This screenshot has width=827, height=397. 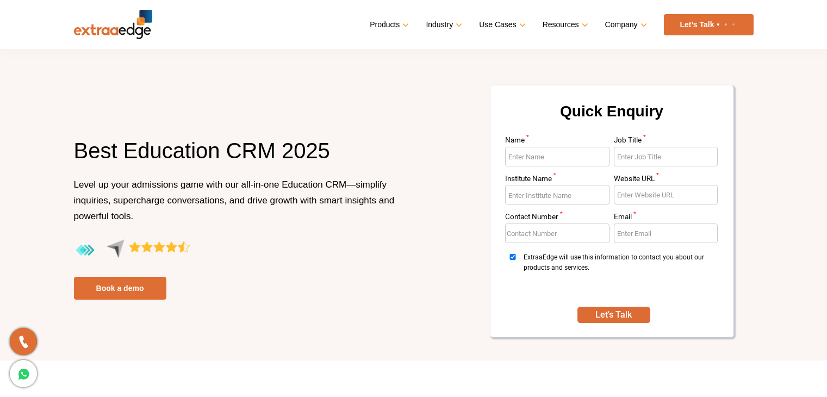 I want to click on a: Company, so click(x=625, y=24).